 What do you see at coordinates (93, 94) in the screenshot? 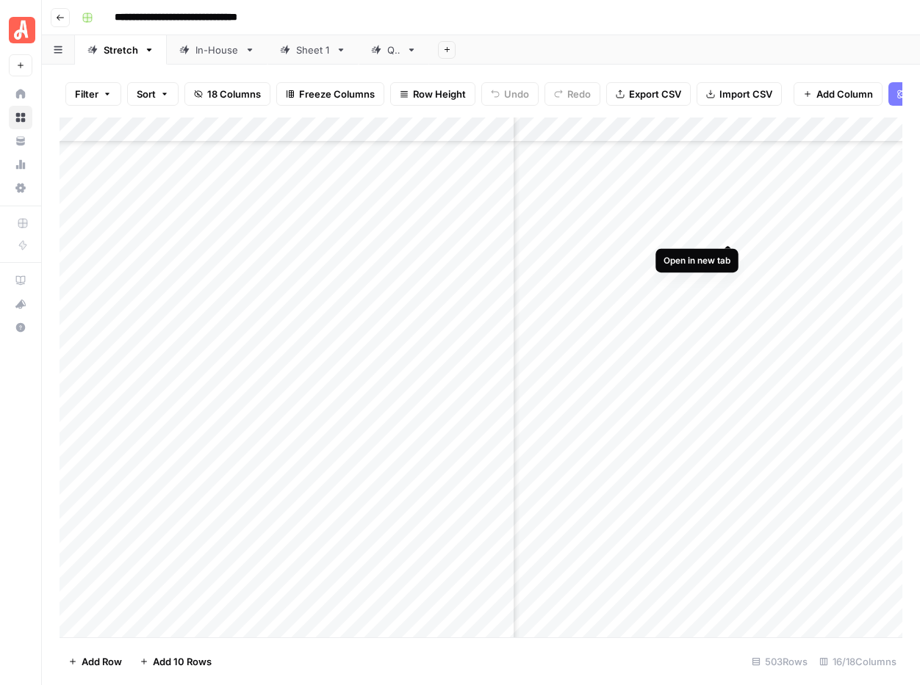
I see `button: Filter` at bounding box center [93, 94].